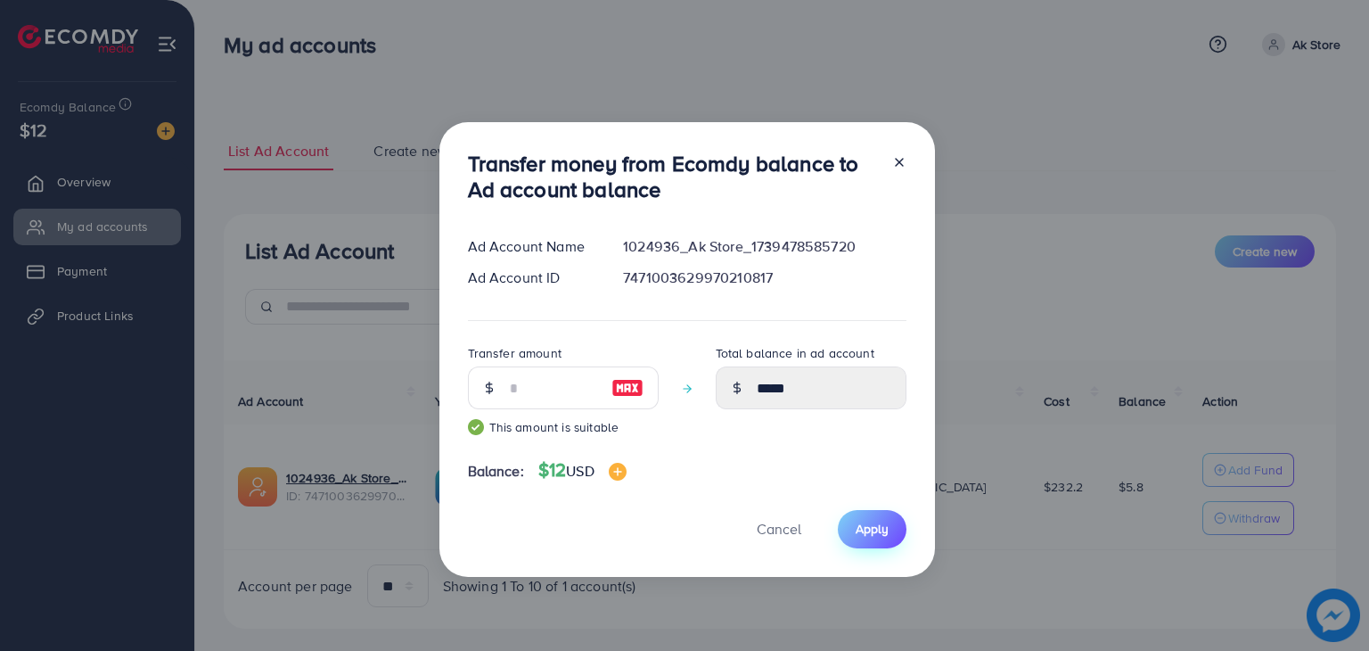 This screenshot has width=1369, height=651. I want to click on div: 7471003629970210817, so click(764, 277).